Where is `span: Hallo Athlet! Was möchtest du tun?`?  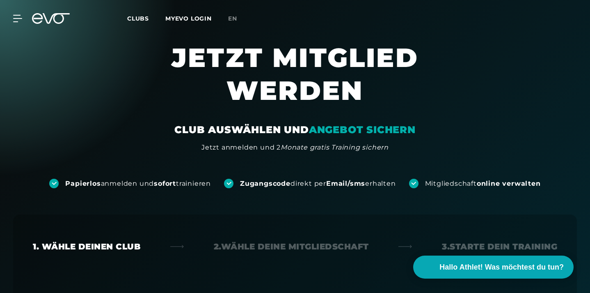
span: Hallo Athlet! Was möchtest du tun? is located at coordinates (502, 267).